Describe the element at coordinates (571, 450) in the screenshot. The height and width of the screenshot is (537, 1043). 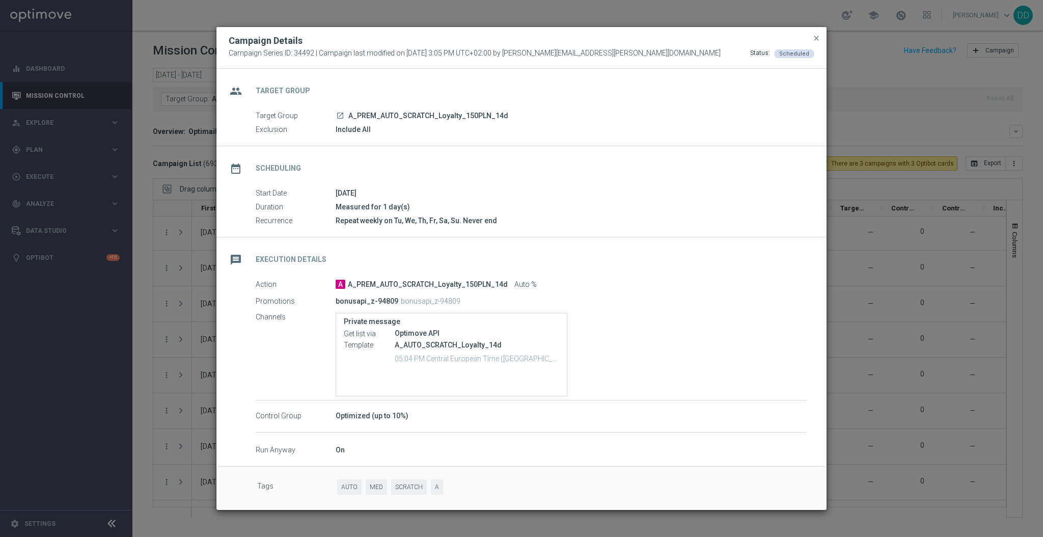
I see `div: On` at that location.